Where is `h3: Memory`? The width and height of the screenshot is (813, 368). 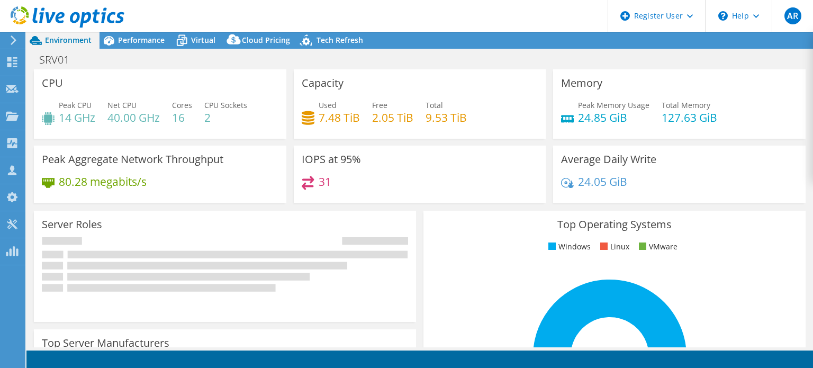
h3: Memory is located at coordinates (582, 83).